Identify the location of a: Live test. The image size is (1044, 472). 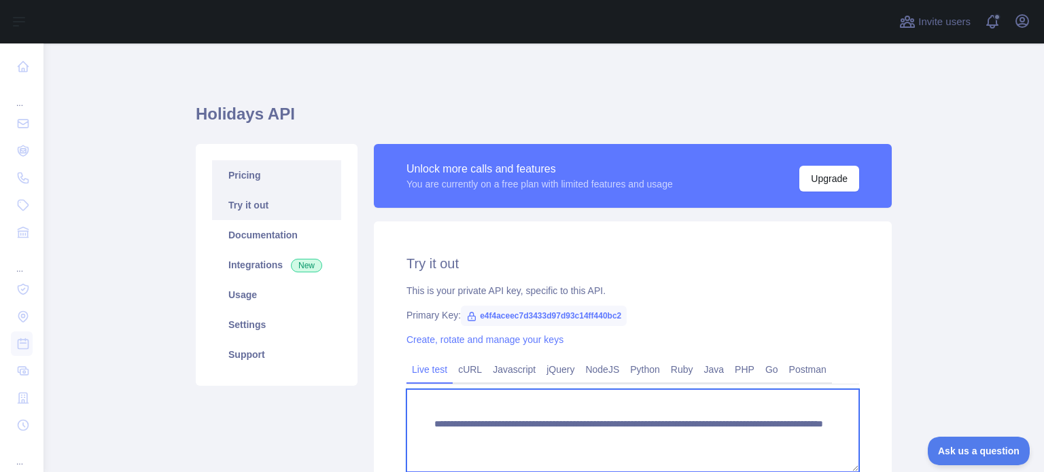
(429, 370).